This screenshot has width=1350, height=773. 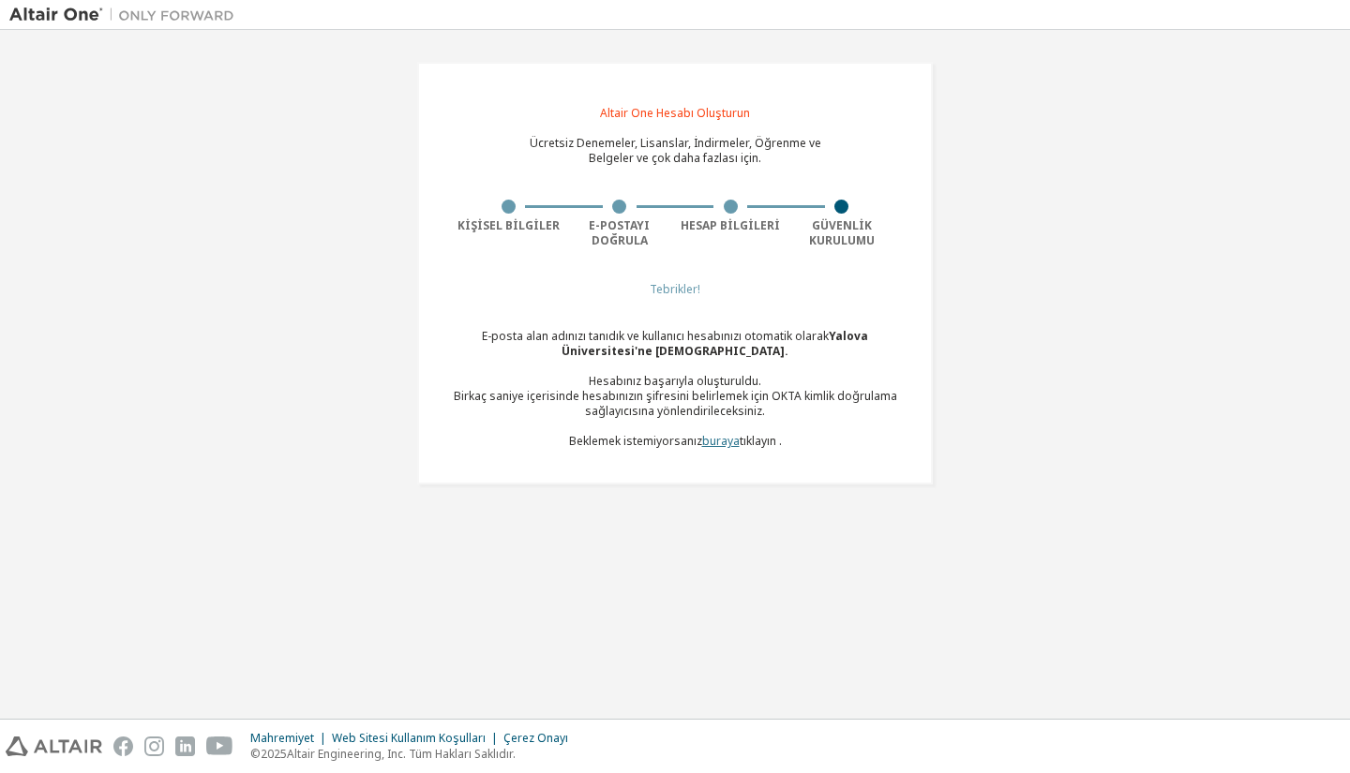 I want to click on font: Hesabınız başarıyla oluşturuldu., so click(x=675, y=381).